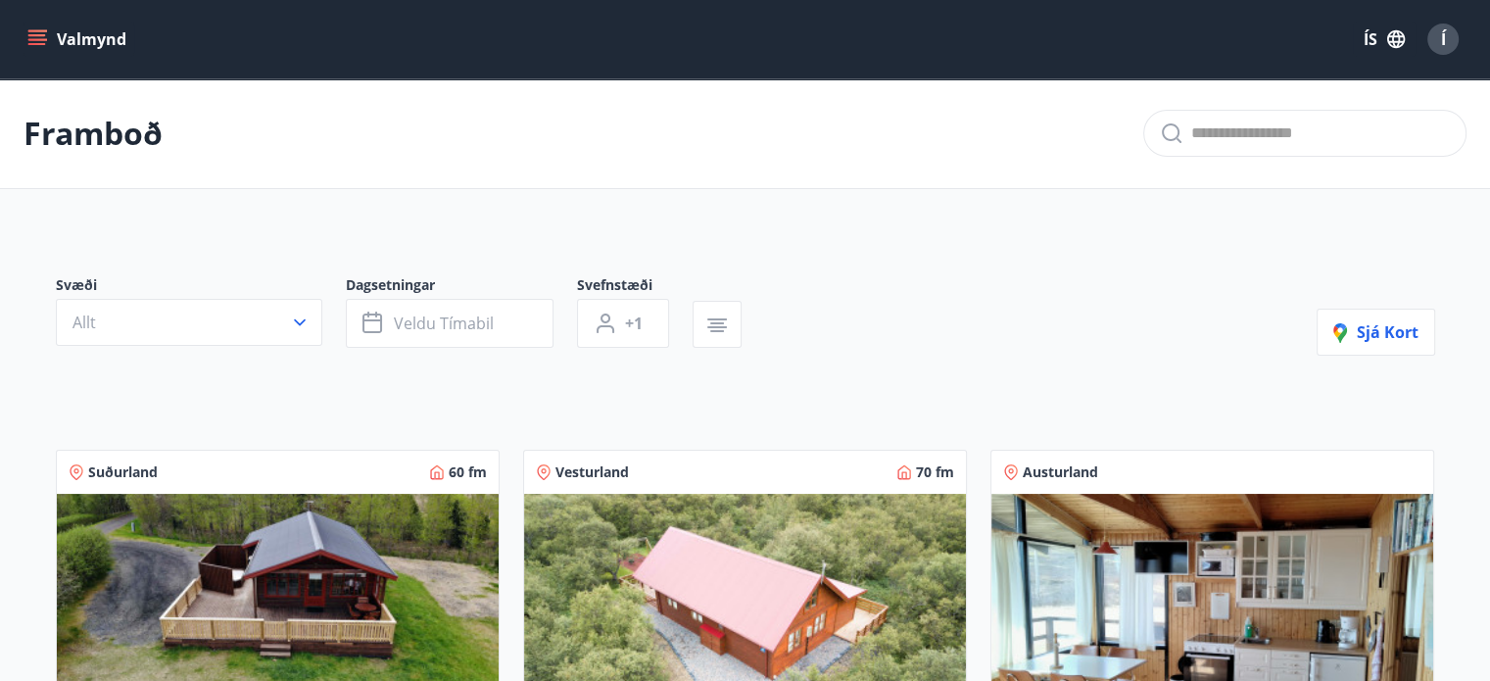 The height and width of the screenshot is (681, 1490). What do you see at coordinates (1443, 39) in the screenshot?
I see `span: Í` at bounding box center [1443, 39].